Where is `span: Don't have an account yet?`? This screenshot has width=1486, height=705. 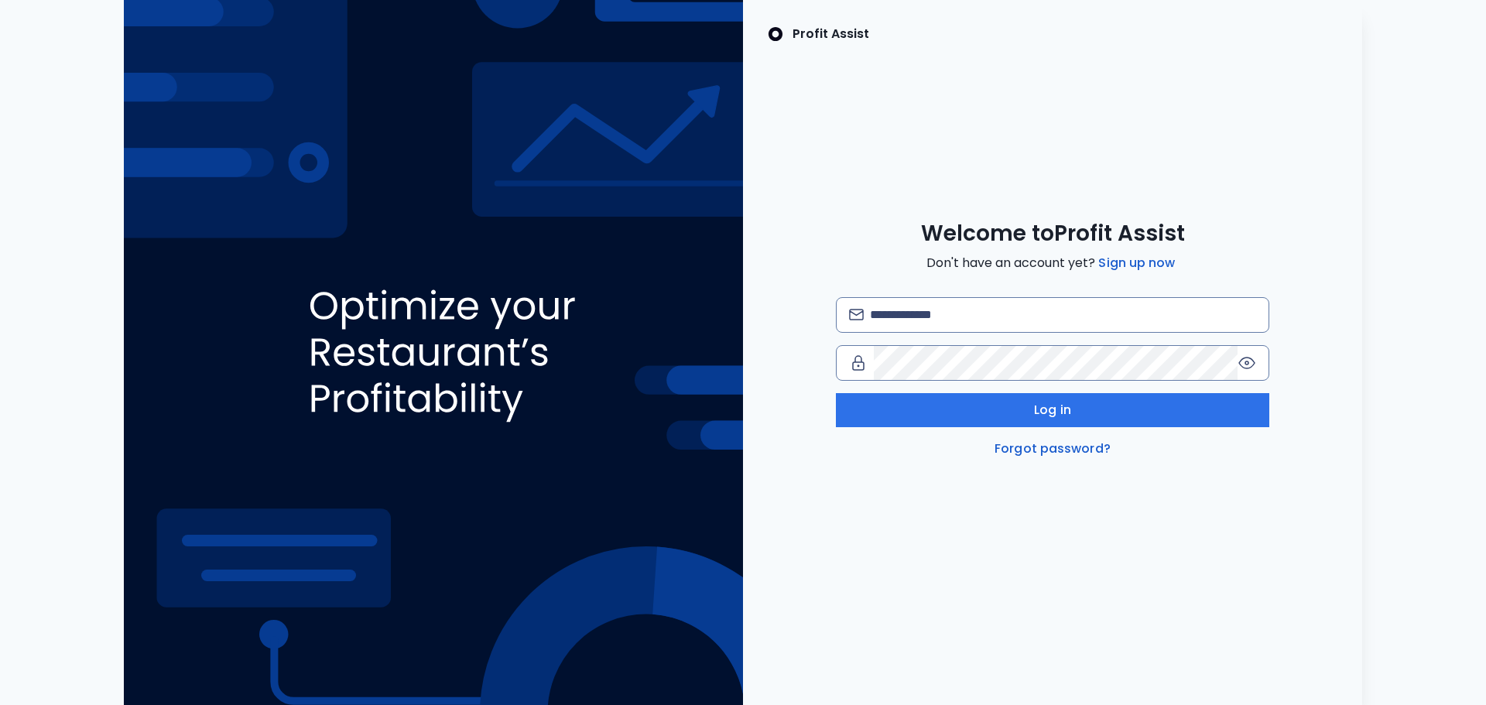 span: Don't have an account yet? is located at coordinates (1052, 263).